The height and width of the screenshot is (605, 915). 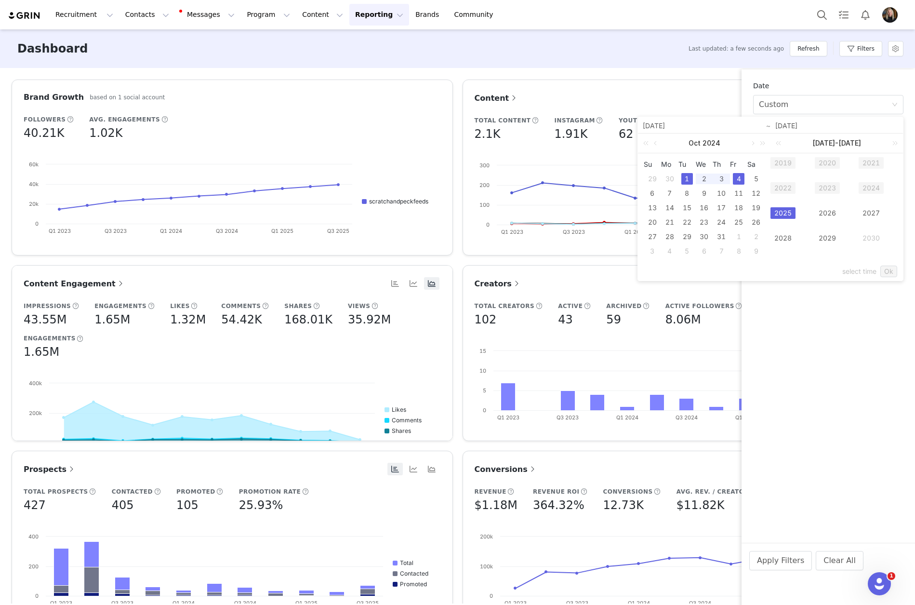 What do you see at coordinates (652, 179) in the screenshot?
I see `td: September 29, 2024` at bounding box center [652, 179].